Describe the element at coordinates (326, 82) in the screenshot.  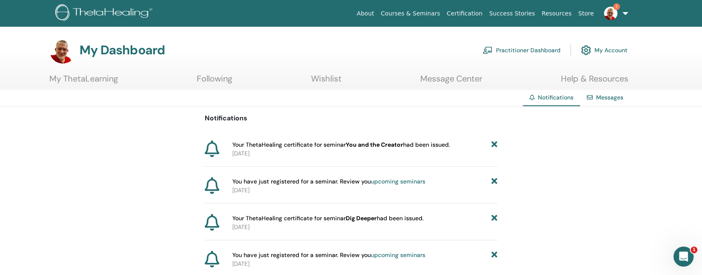
I see `a: Wishlist` at that location.